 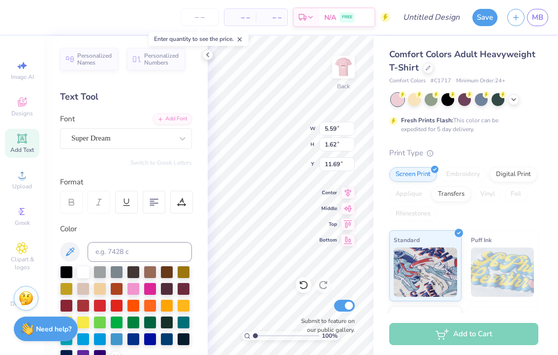 What do you see at coordinates (22, 186) in the screenshot?
I see `span: Upload` at bounding box center [22, 186].